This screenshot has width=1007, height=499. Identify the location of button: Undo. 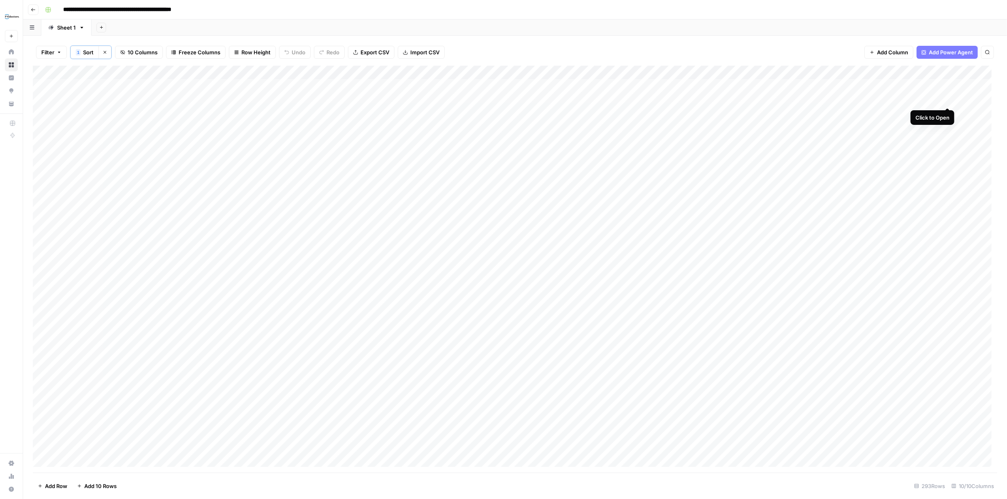
(295, 52).